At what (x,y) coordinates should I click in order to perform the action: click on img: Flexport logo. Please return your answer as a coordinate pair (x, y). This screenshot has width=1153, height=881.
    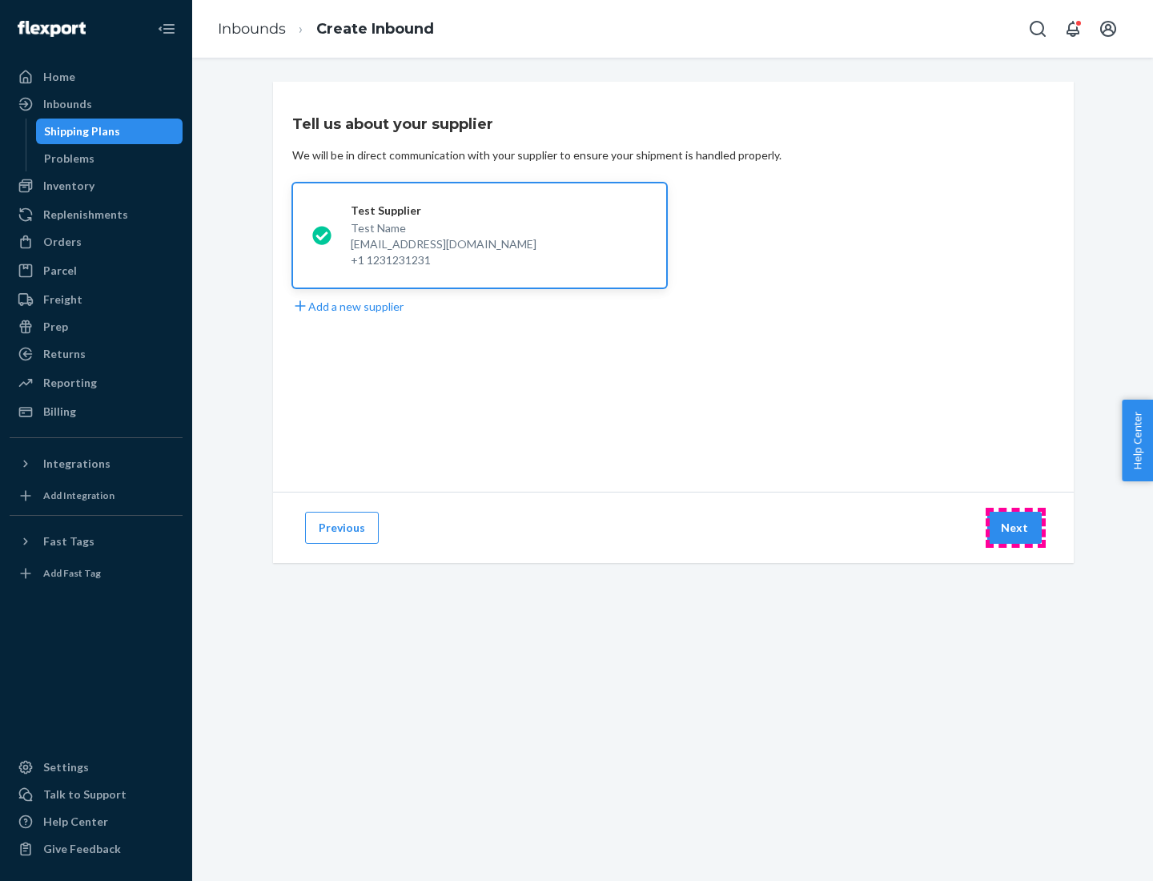
    Looking at the image, I should click on (51, 29).